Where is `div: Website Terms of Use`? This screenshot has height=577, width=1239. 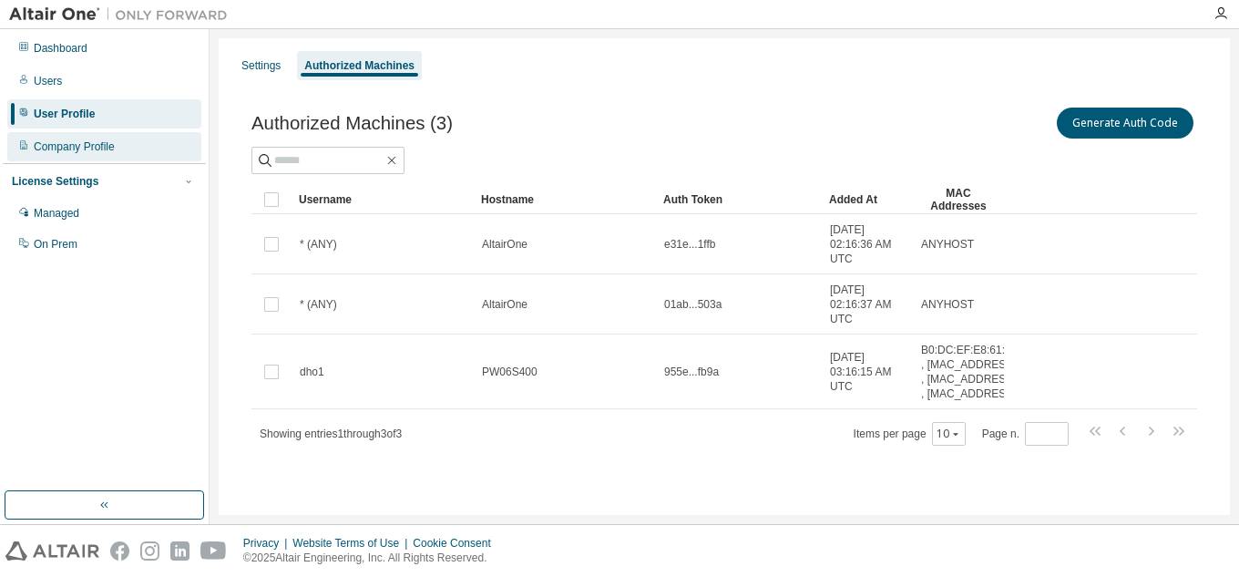
div: Website Terms of Use is located at coordinates (353, 543).